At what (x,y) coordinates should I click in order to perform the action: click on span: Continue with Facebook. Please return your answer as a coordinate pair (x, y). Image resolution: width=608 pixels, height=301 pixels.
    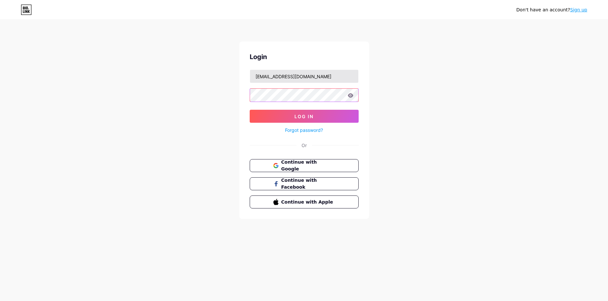
    Looking at the image, I should click on (308, 184).